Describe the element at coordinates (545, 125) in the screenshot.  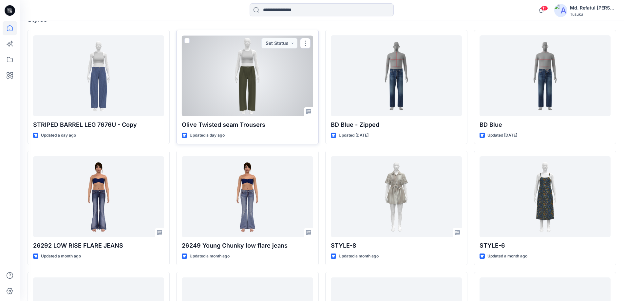
I see `p: BD Blue` at that location.